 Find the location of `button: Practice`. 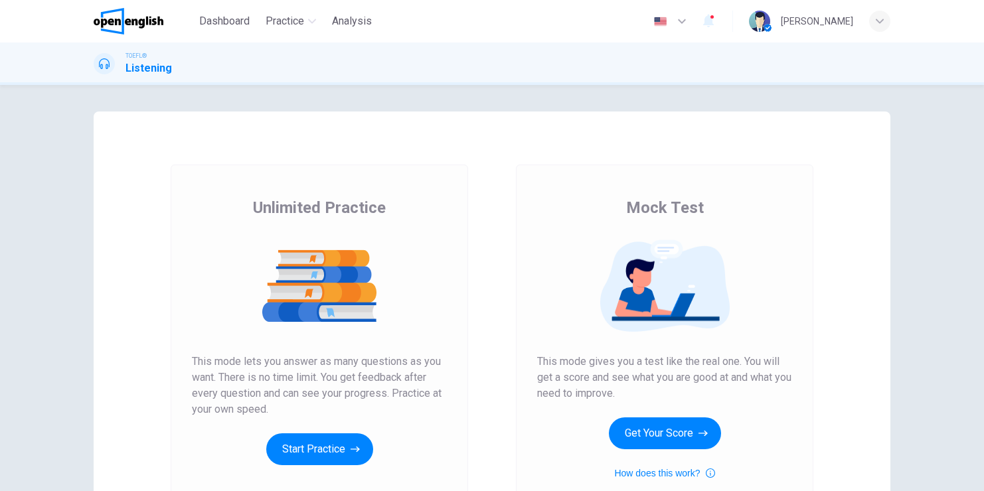

button: Practice is located at coordinates (291, 21).